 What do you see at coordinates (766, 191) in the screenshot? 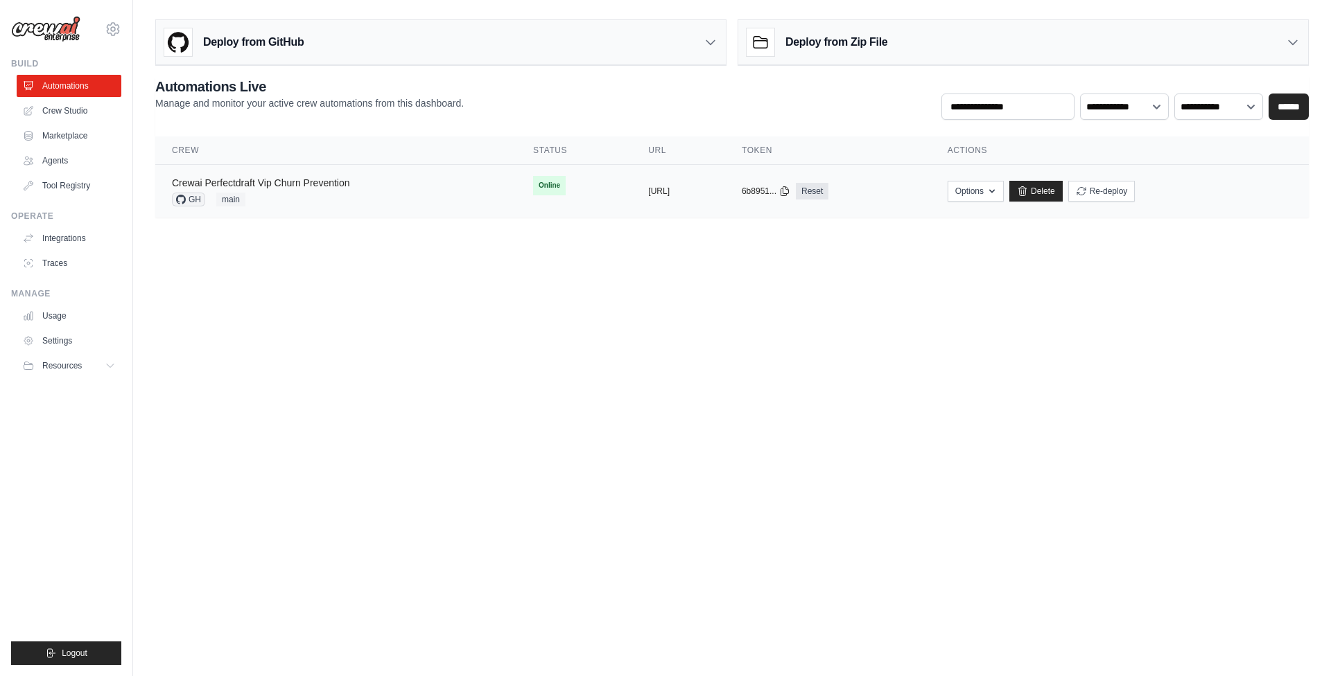
I see `button: 6b8951...` at bounding box center [766, 191].